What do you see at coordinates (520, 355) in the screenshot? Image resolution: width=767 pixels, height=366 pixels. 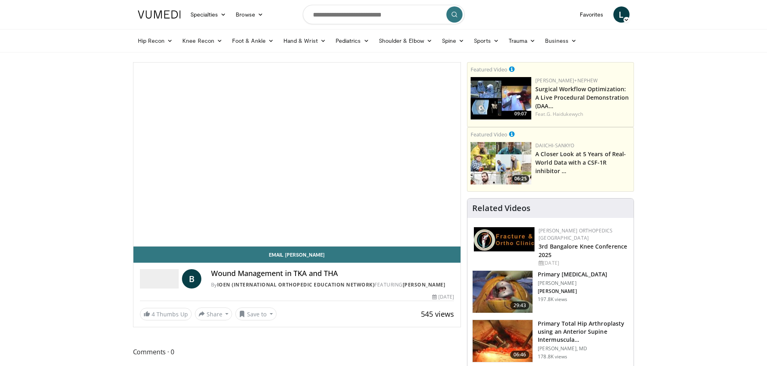 I see `span: 06:46` at bounding box center [520, 355].